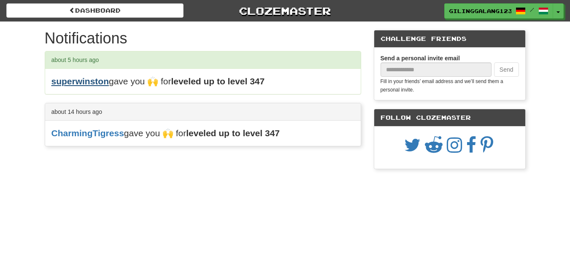 The width and height of the screenshot is (570, 256). I want to click on small: Fill in your friends’ email address and we’ll send them a personal invite., so click(442, 86).